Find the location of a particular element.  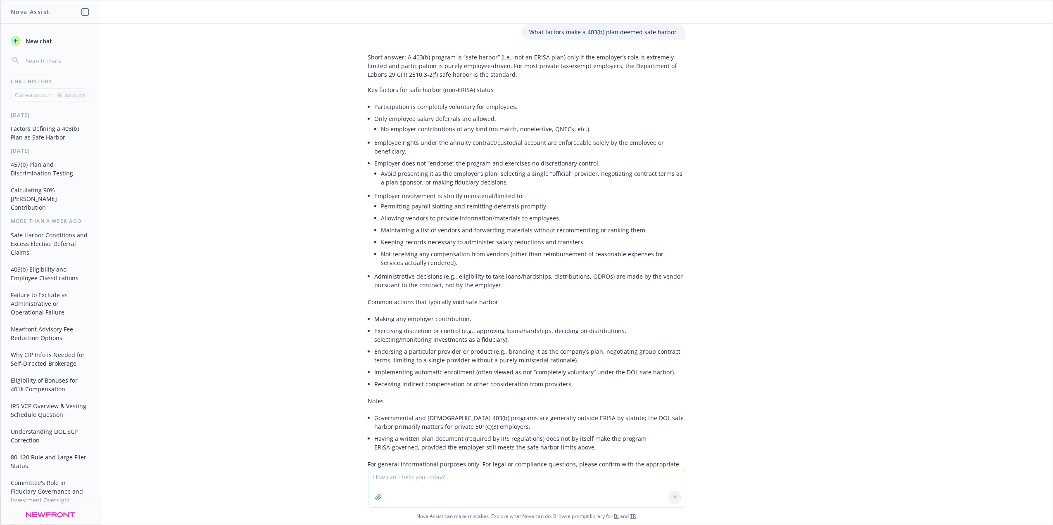

li: Only employee salary deferrals are allowed. is located at coordinates (530, 125).